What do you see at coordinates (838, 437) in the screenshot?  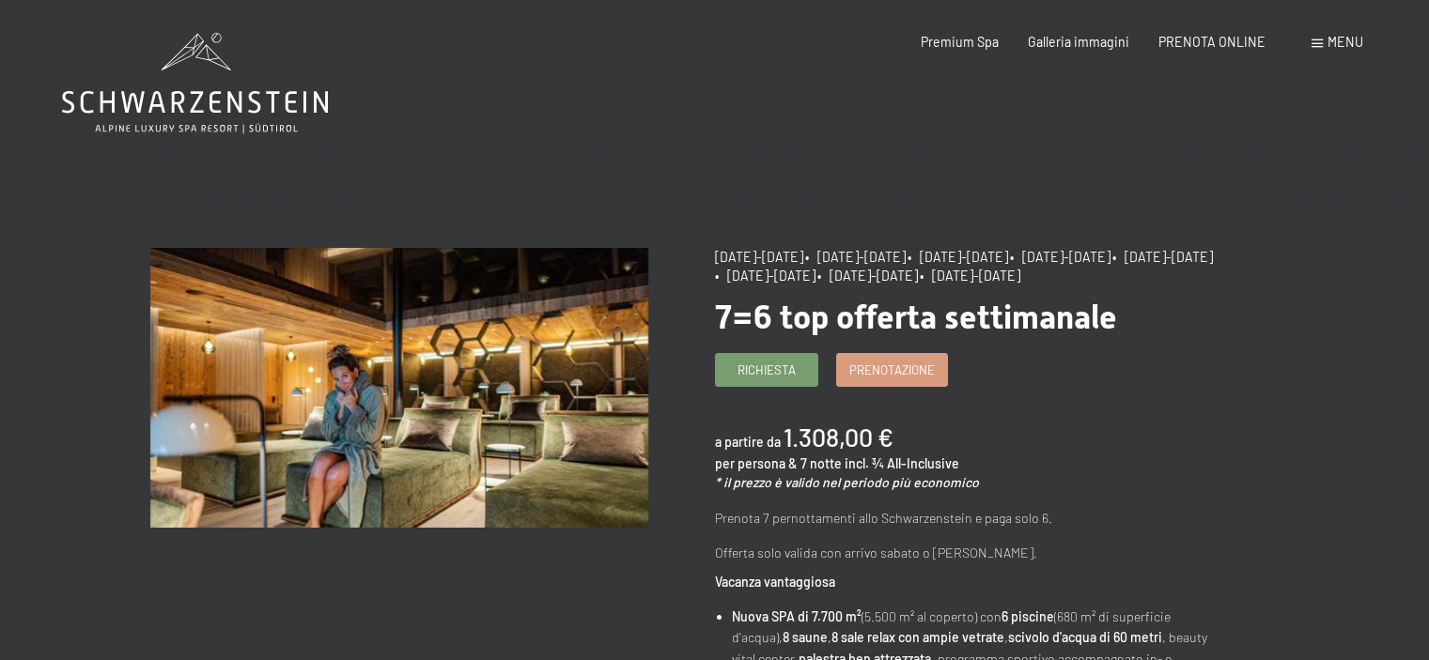 I see `b: 1.308,00 €` at bounding box center [838, 437].